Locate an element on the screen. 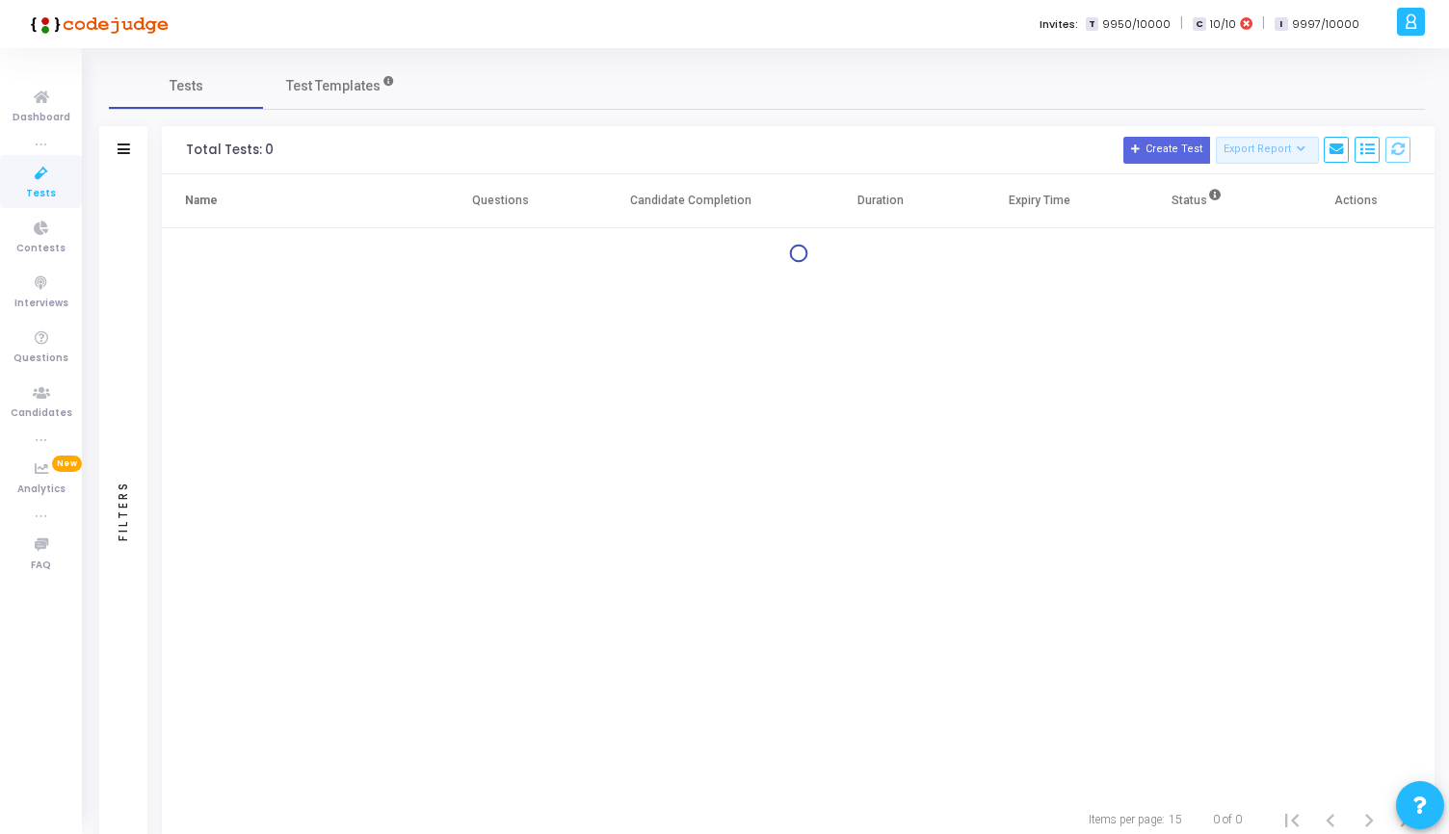 This screenshot has width=1449, height=834. div: Items per page: is located at coordinates (1126, 820).